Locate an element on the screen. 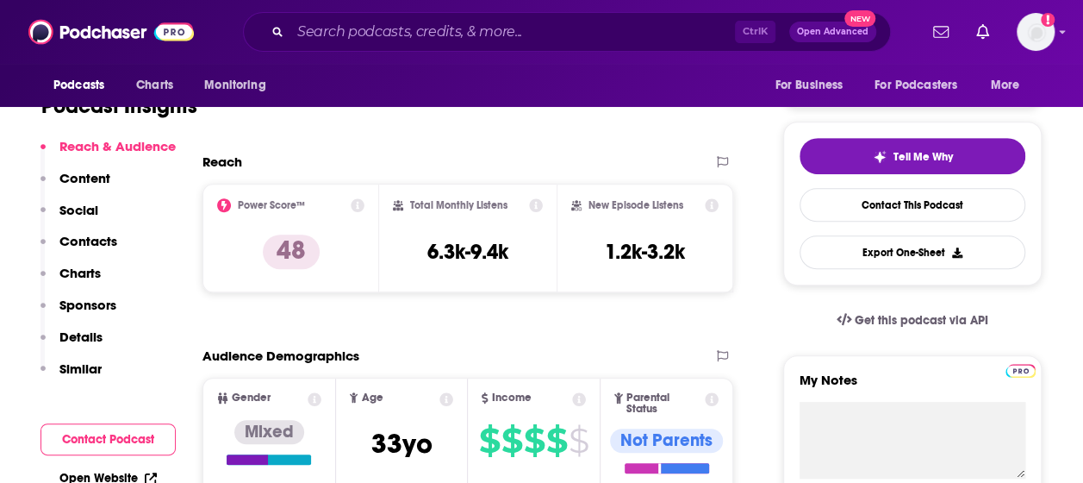 This screenshot has height=483, width=1083. p: 48 is located at coordinates (291, 252).